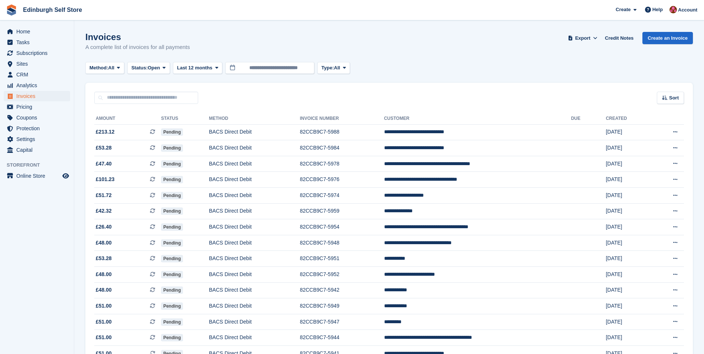  I want to click on span: Protection, so click(39, 128).